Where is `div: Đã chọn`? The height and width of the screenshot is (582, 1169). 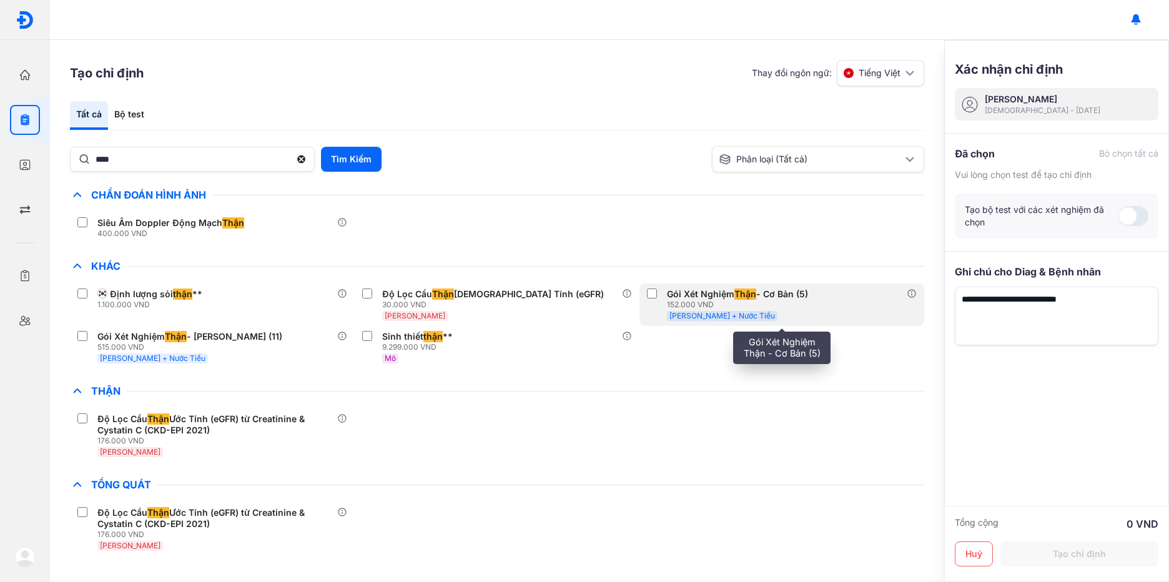 div: Đã chọn is located at coordinates (975, 154).